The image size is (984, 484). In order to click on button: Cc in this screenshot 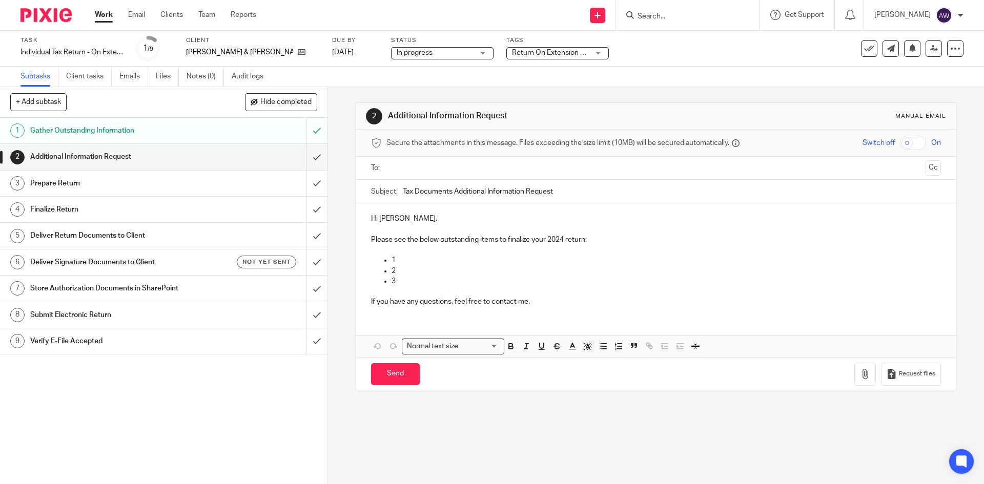, I will do `click(933, 168)`.